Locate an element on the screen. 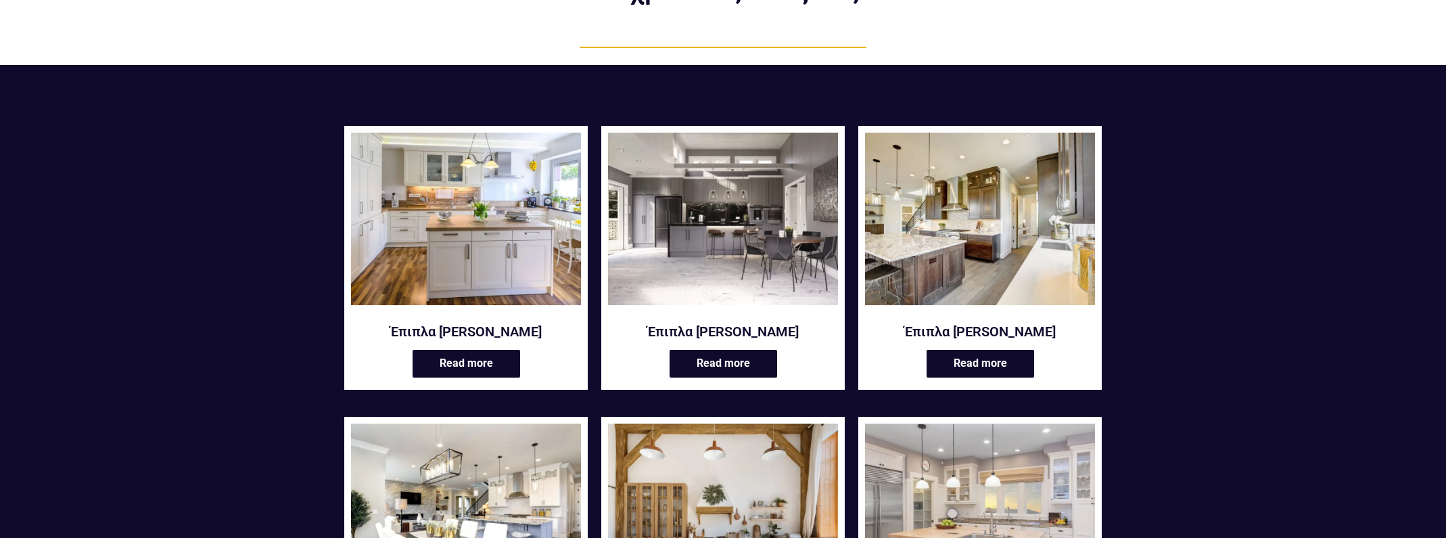 This screenshot has width=1446, height=538. a: Έπιπλα κουζίνας Agonda is located at coordinates (466, 223).